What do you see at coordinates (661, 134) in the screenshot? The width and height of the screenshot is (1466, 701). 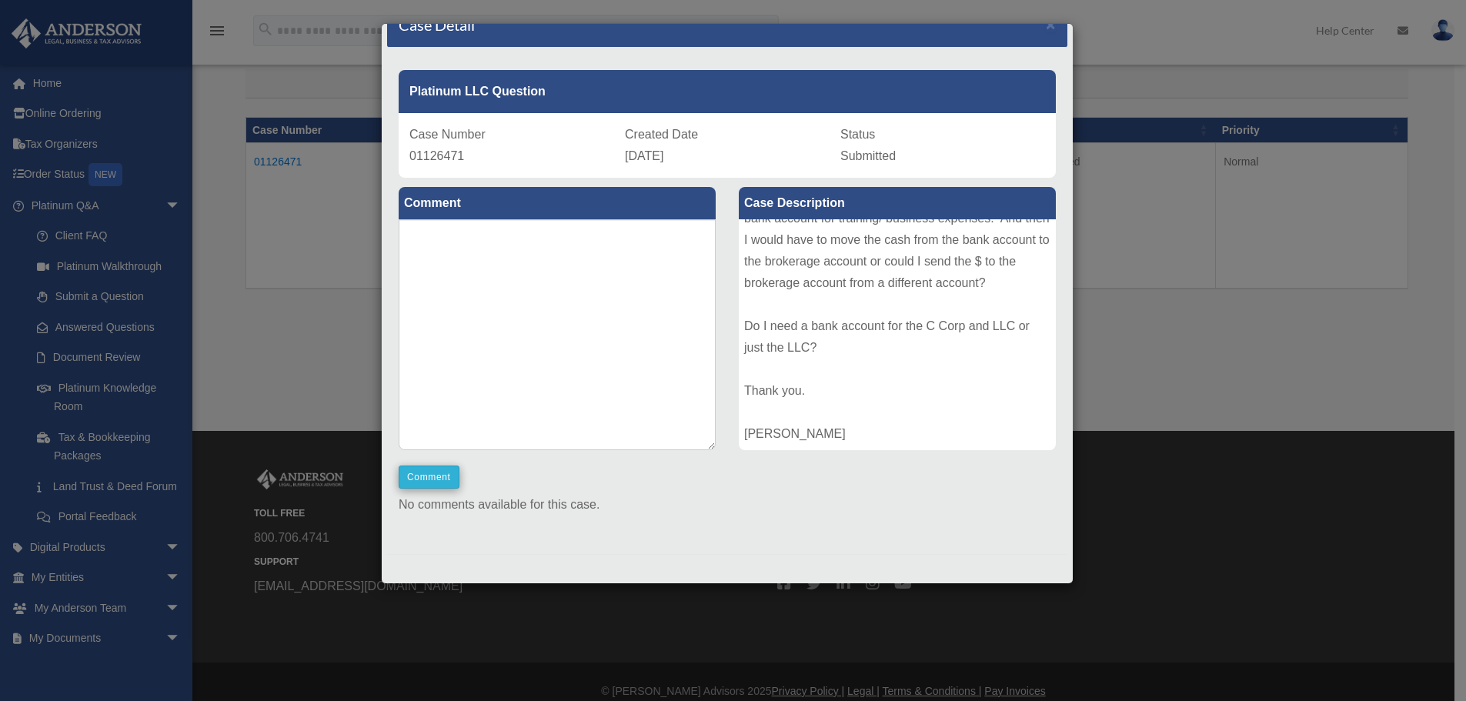 I see `span: Created Date` at bounding box center [661, 134].